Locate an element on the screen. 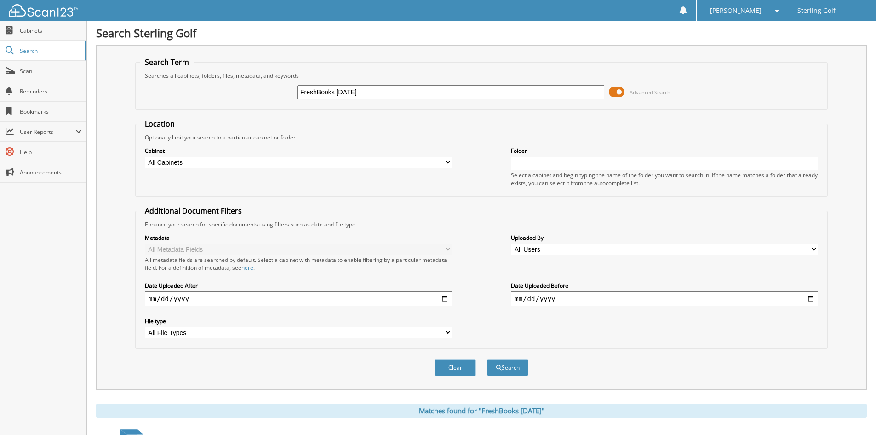 The width and height of the screenshot is (876, 435). span: Bookmarks is located at coordinates (51, 111).